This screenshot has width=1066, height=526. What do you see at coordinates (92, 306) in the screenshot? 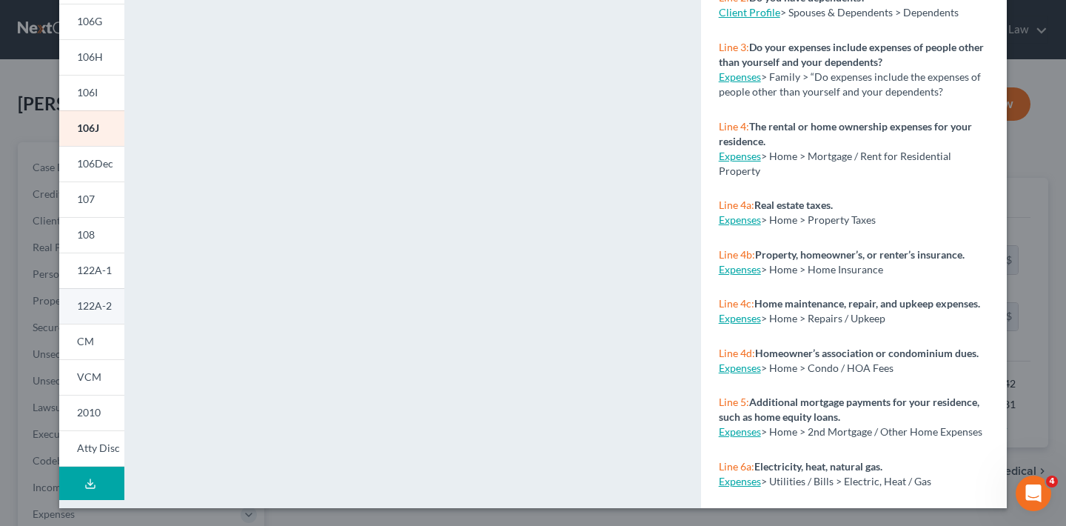
I see `a: 122A-2` at bounding box center [92, 306].